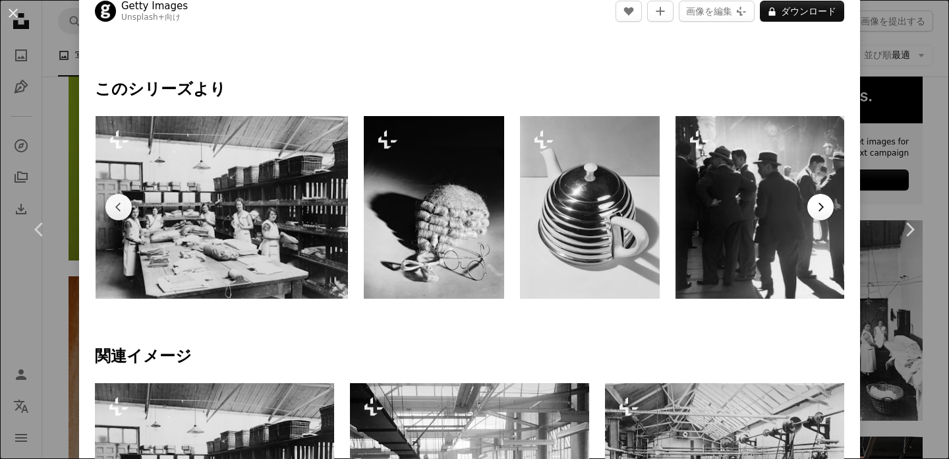 Image resolution: width=949 pixels, height=459 pixels. I want to click on button: ダウンロード, so click(802, 11).